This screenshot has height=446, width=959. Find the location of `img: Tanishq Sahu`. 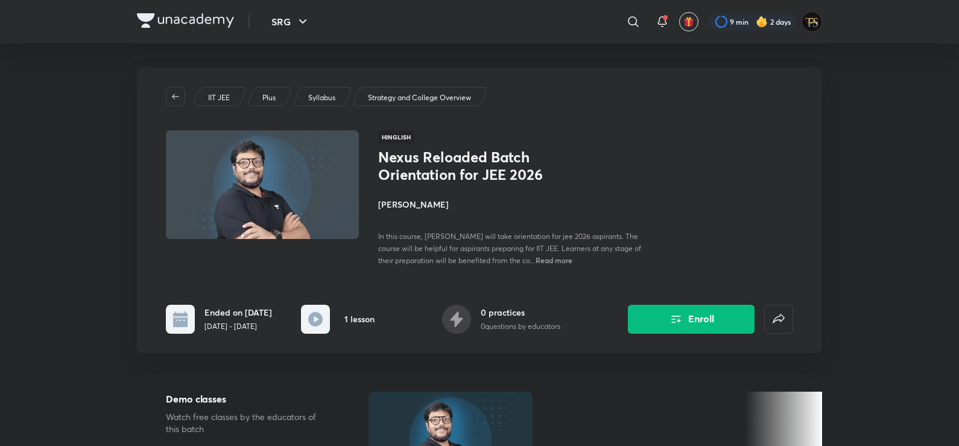

img: Tanishq Sahu is located at coordinates (812, 22).